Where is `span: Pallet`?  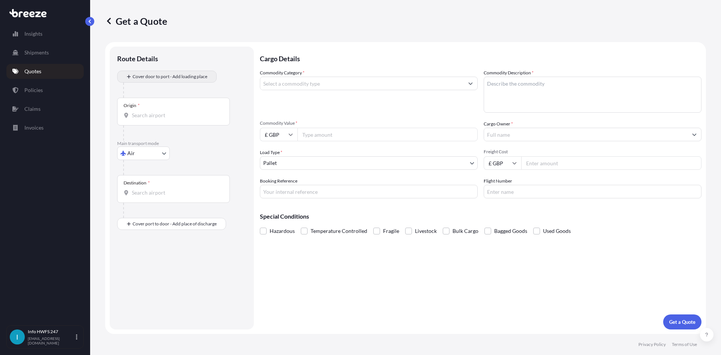
span: Pallet is located at coordinates (270, 163).